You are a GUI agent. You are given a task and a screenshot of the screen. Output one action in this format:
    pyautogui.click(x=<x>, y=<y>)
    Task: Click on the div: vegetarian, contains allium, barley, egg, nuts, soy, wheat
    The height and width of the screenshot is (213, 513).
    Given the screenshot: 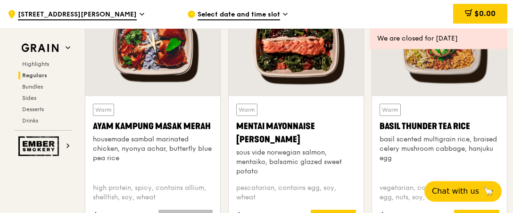 What is the action you would take?
    pyautogui.click(x=440, y=193)
    